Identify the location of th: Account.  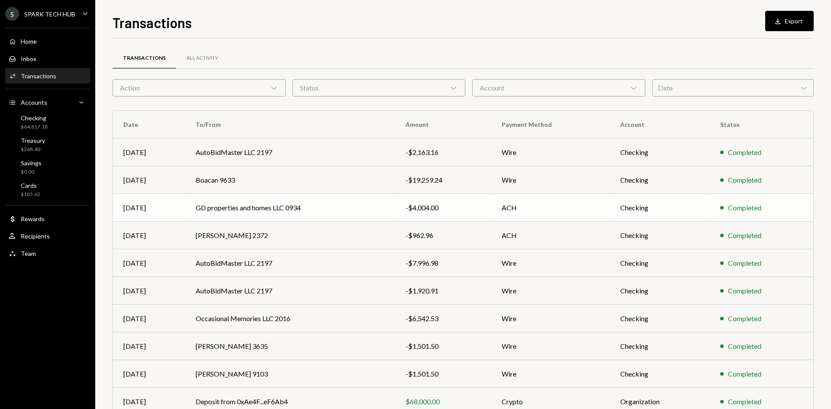
(660, 125).